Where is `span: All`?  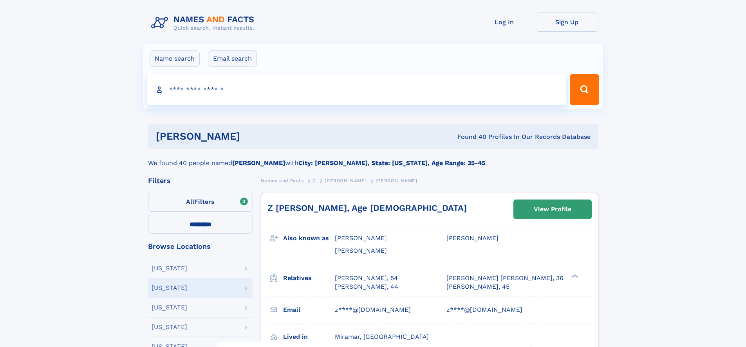 span: All is located at coordinates (190, 202).